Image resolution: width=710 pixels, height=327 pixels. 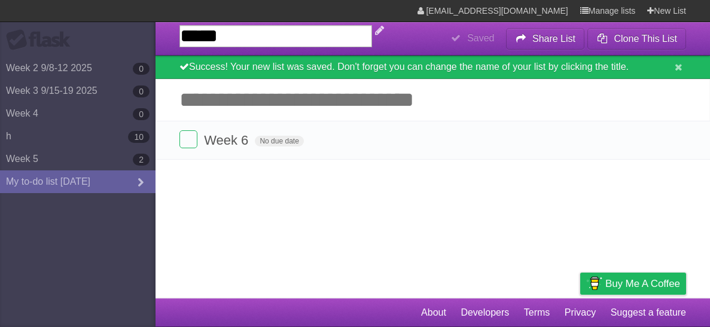 I want to click on a: Suggest a feature, so click(x=649, y=313).